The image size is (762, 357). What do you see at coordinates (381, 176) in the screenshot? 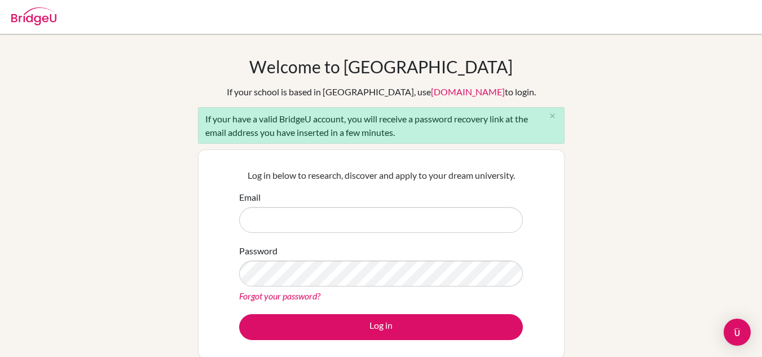
I see `p: Log in below to research, discover and apply to your dream university.` at bounding box center [381, 176].